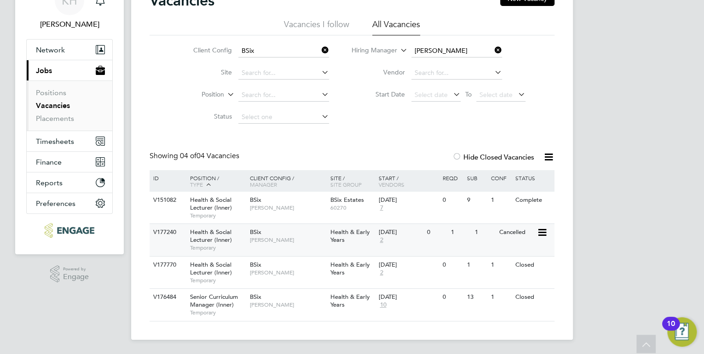 Image resolution: width=704 pixels, height=354 pixels. I want to click on label: Client Config, so click(205, 50).